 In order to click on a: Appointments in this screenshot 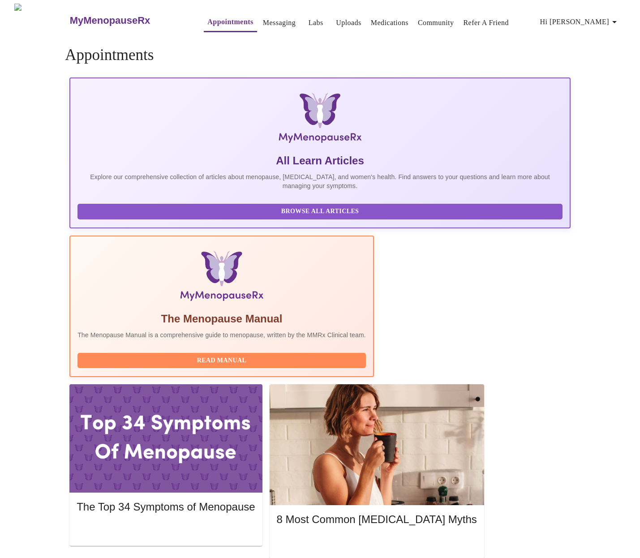, I will do `click(230, 22)`.